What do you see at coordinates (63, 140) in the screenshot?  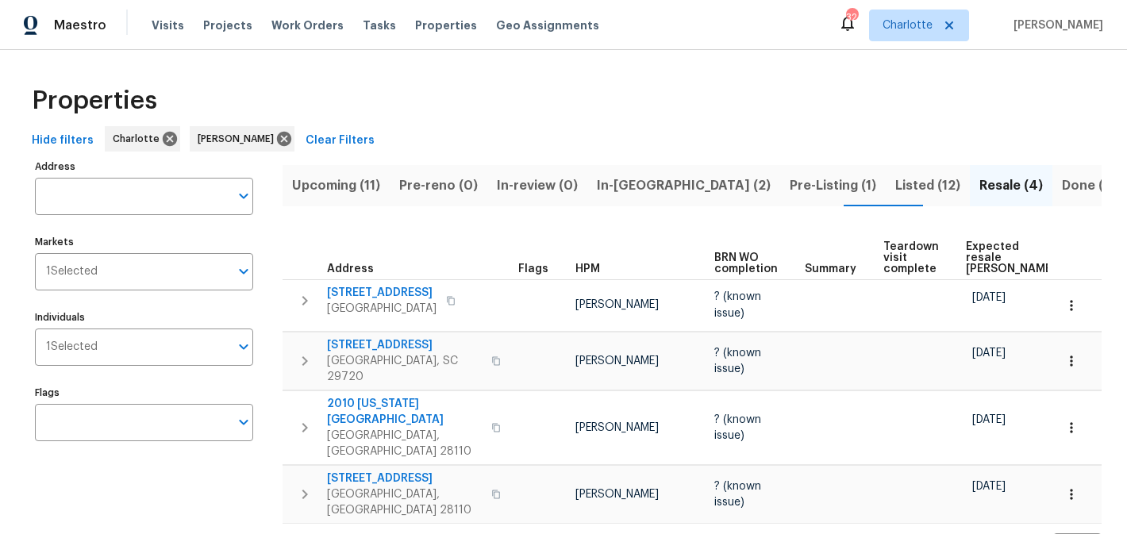 I see `span: Hide filters` at bounding box center [63, 140].